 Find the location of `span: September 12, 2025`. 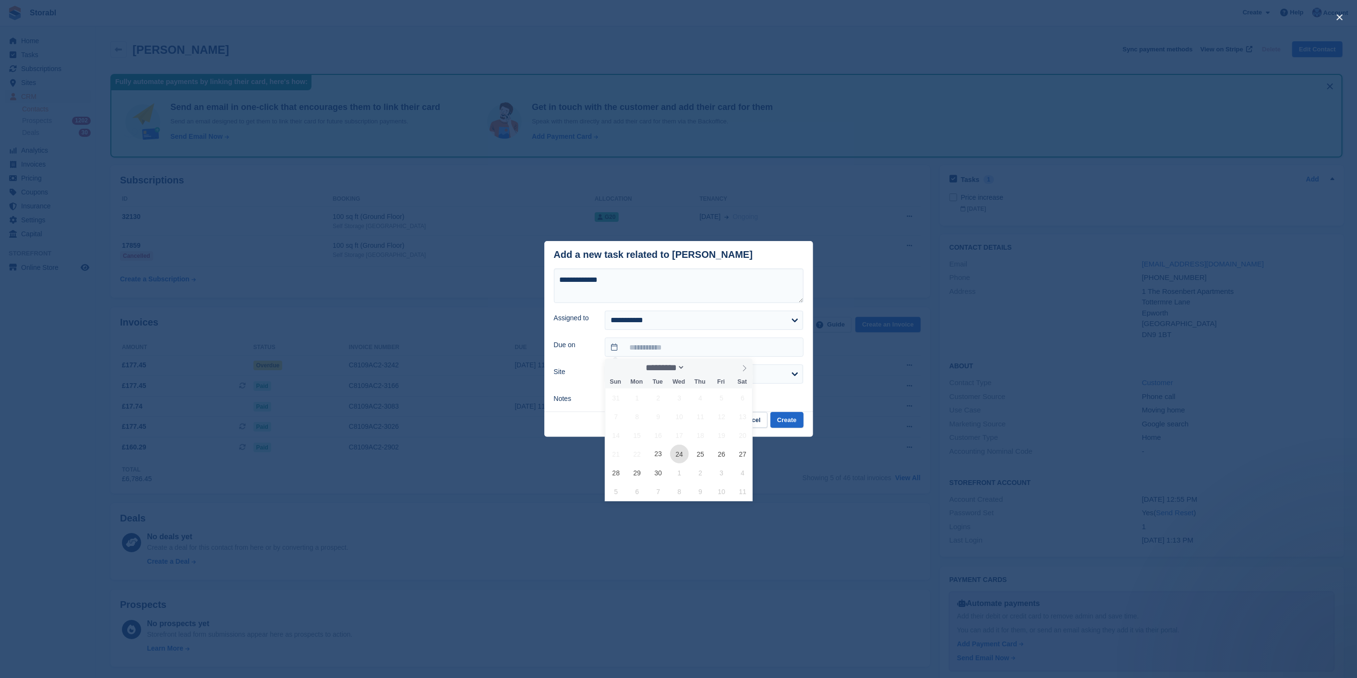

span: September 12, 2025 is located at coordinates (722, 416).